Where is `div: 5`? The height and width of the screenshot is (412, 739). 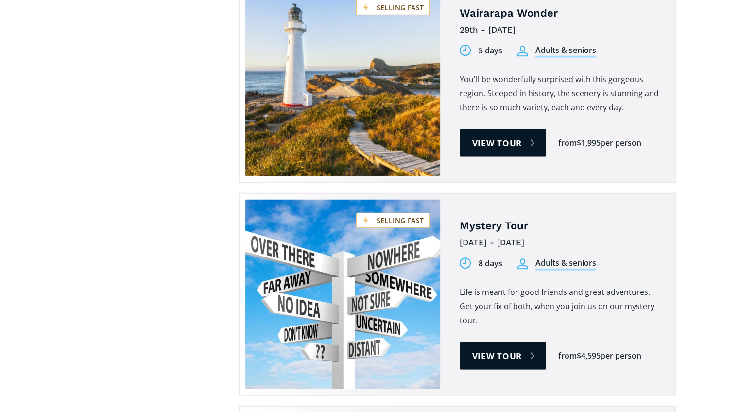
div: 5 is located at coordinates (480, 51).